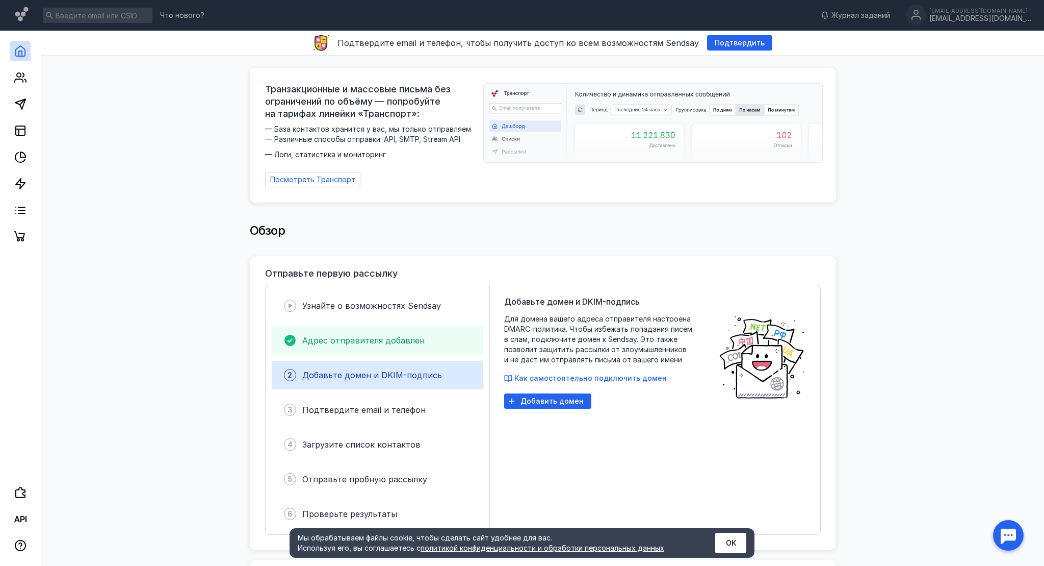  Describe the element at coordinates (290, 514) in the screenshot. I see `span: 6` at that location.